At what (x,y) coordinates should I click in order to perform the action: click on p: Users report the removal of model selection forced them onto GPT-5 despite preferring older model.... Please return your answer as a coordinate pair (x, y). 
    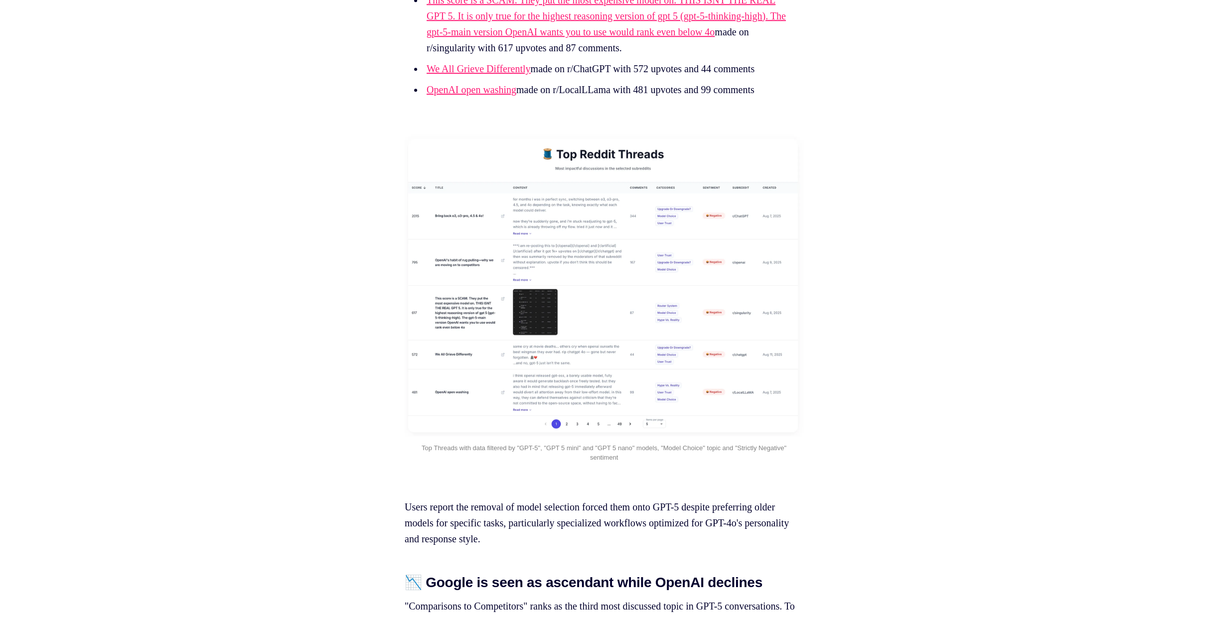
    Looking at the image, I should click on (604, 523).